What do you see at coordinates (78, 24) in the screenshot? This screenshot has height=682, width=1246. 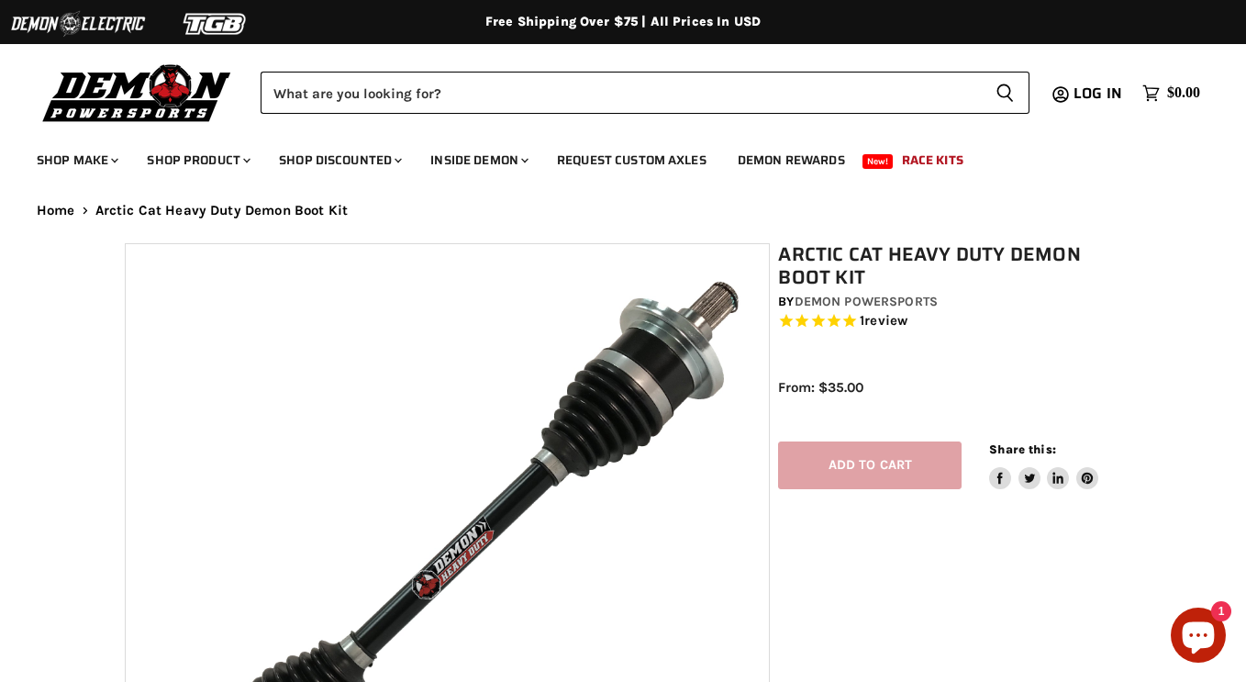 I see `img: Demon Electric Logo 2` at bounding box center [78, 24].